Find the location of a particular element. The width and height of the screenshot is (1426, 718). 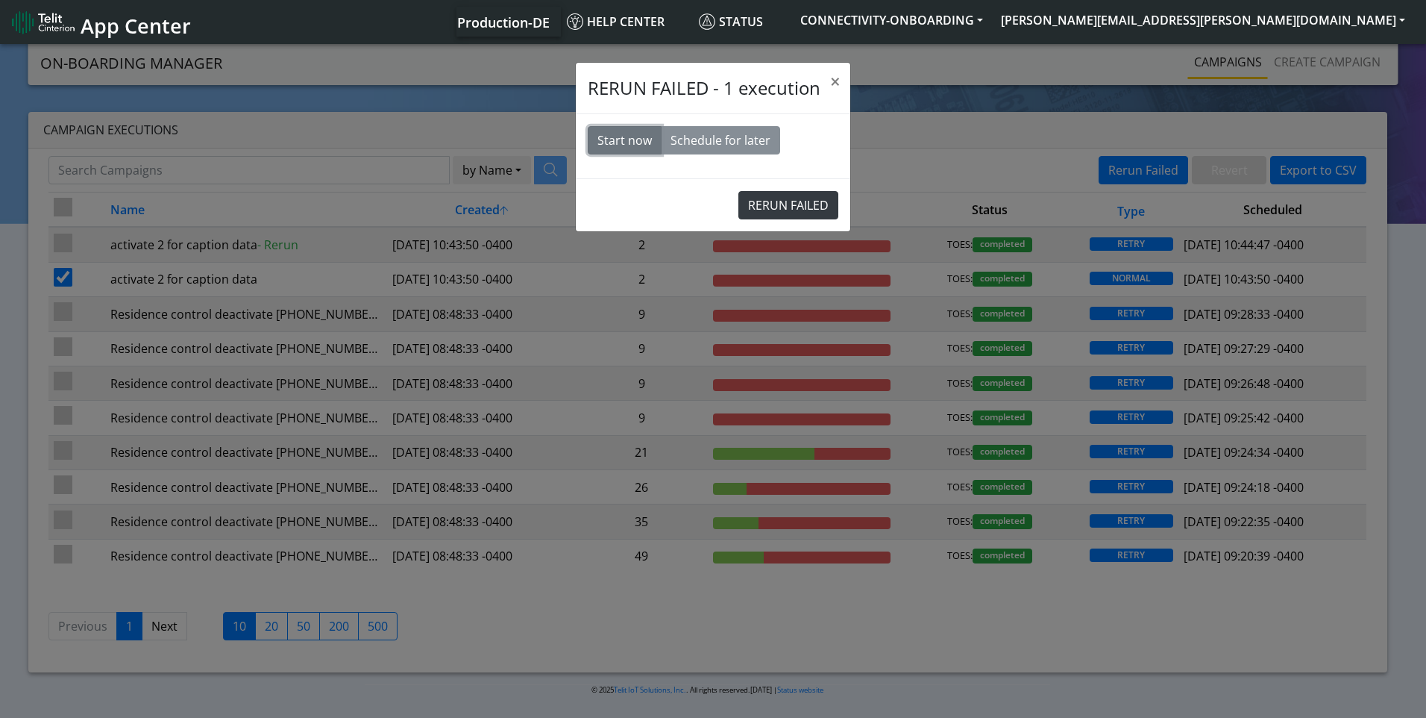

button: Close is located at coordinates (836, 81).